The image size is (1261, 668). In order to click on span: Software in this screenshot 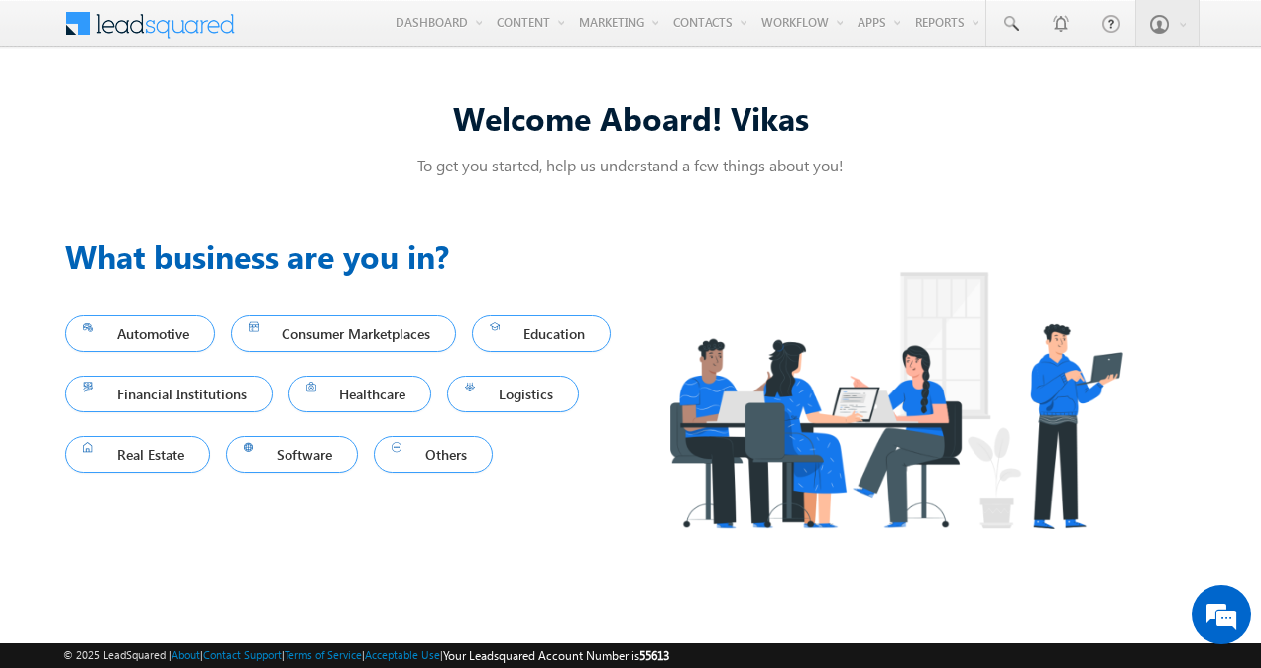, I will do `click(292, 454)`.